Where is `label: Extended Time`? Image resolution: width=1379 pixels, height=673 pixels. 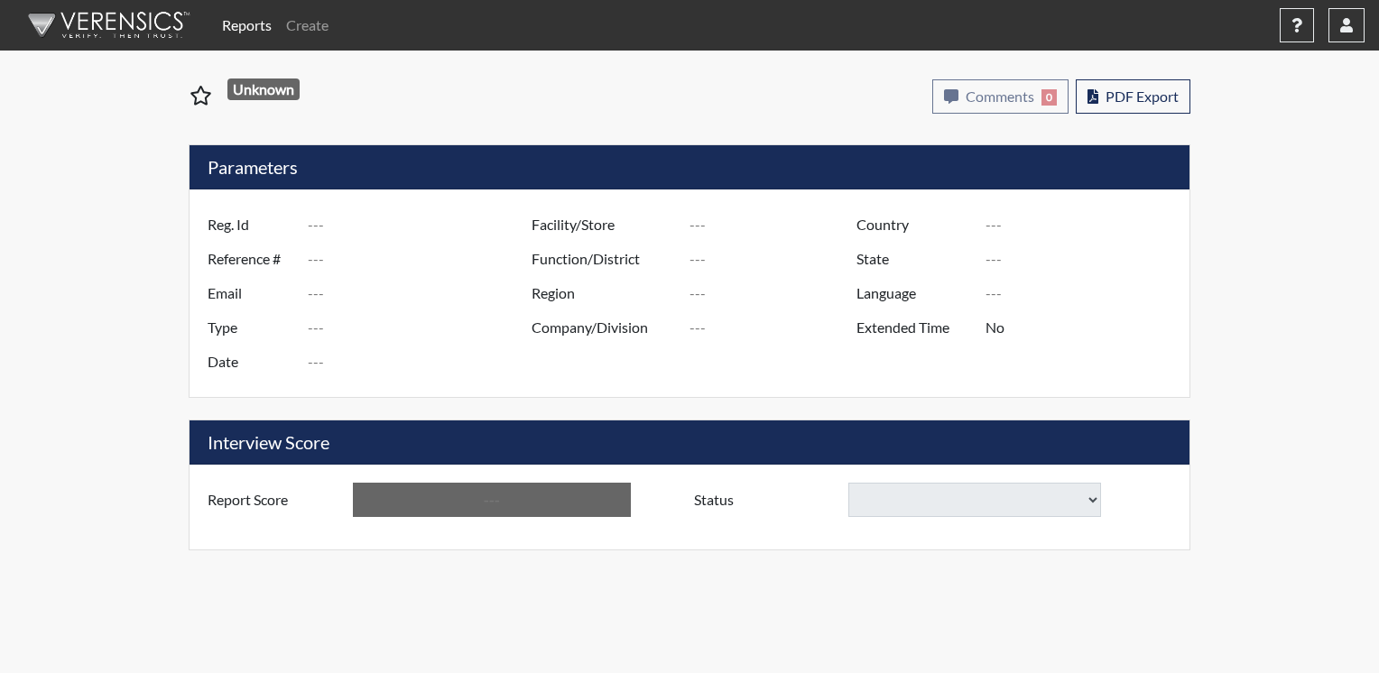
label: Extended Time is located at coordinates (914, 328).